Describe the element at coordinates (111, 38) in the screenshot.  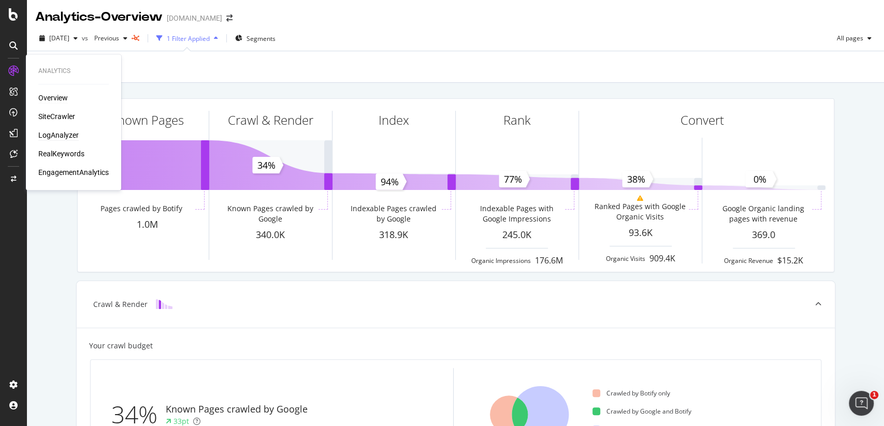
I see `button: Previous` at that location.